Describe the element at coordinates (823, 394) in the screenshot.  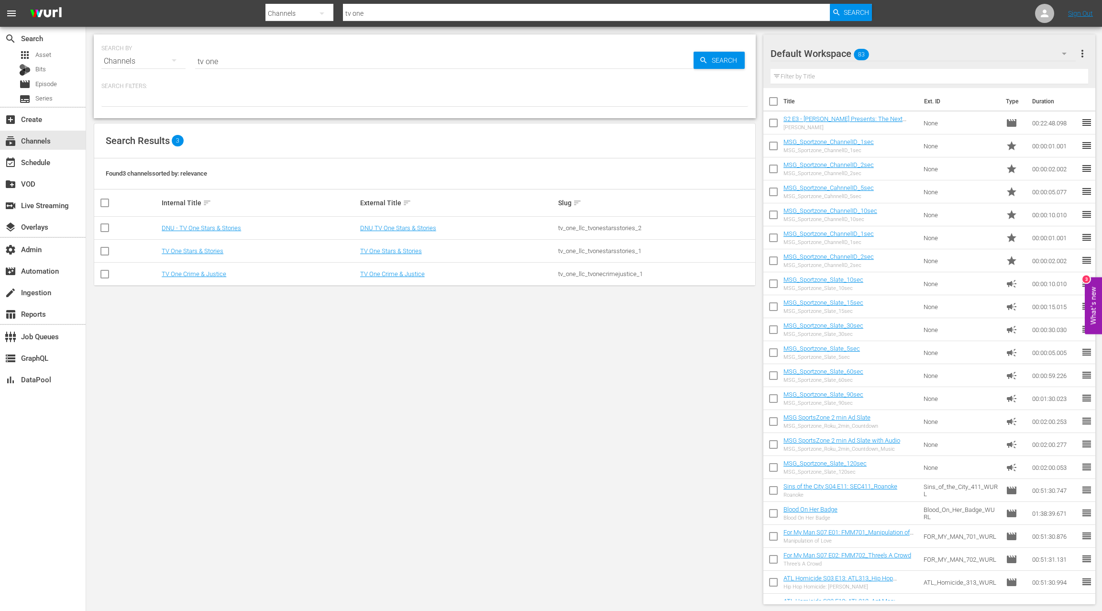
I see `a: MSG_Sportzone_Slate_90sec` at that location.